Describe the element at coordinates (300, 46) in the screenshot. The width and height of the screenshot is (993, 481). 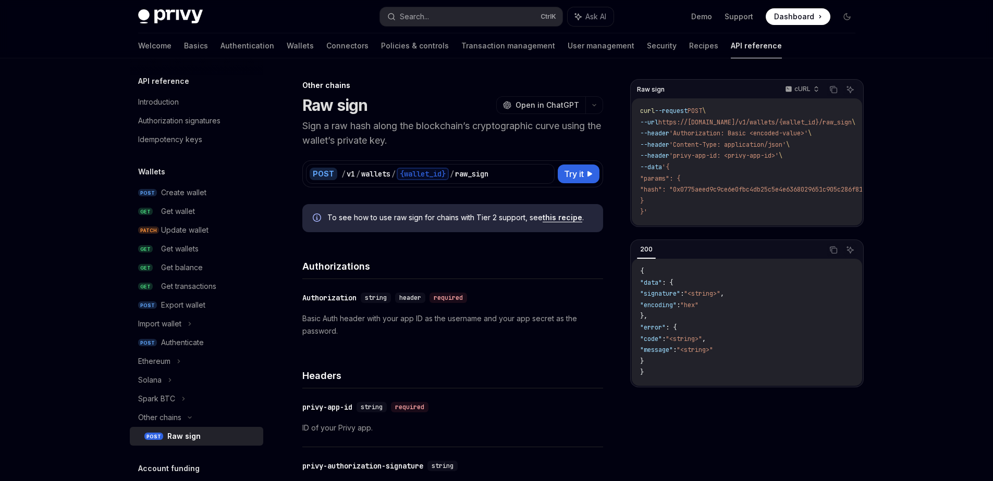
I see `a: Wallets` at that location.